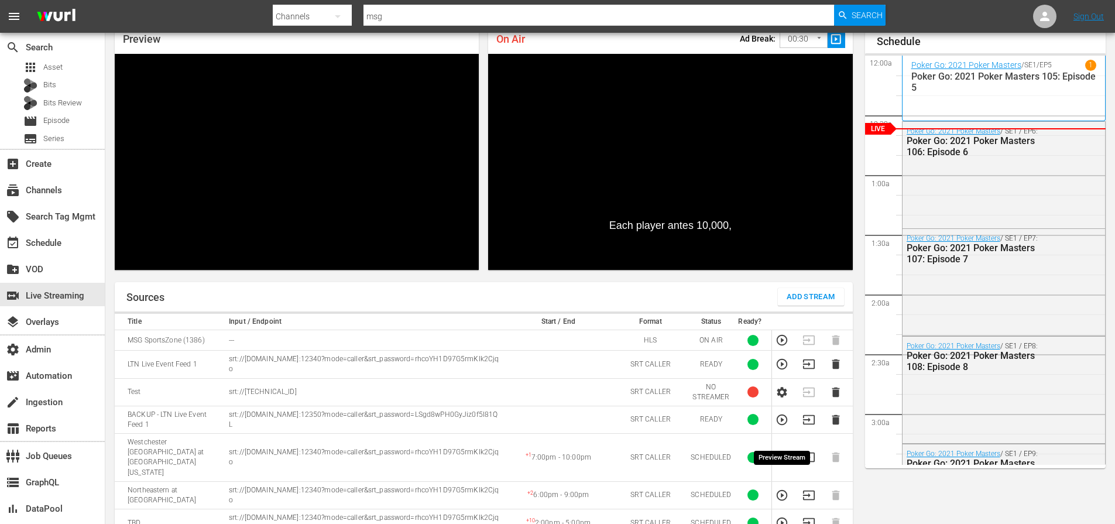 Image resolution: width=1115 pixels, height=524 pixels. What do you see at coordinates (56, 16) in the screenshot?
I see `img: ans4CAIJ8jUAAAAAAAAAAAAAAAAAAAAAAAAgQb4GAAAAAAAAAAAAAAAAAAAAAAAAJMjXAAAAAAAAAAAAAAAAAAAAAAAAgAT5G...` at bounding box center [56, 16].